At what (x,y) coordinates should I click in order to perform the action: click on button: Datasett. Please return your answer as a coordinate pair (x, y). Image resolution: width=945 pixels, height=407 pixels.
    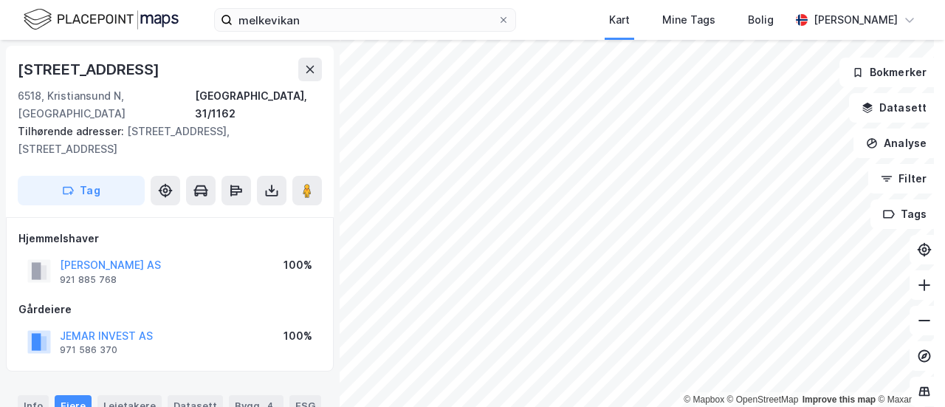
    Looking at the image, I should click on (894, 108).